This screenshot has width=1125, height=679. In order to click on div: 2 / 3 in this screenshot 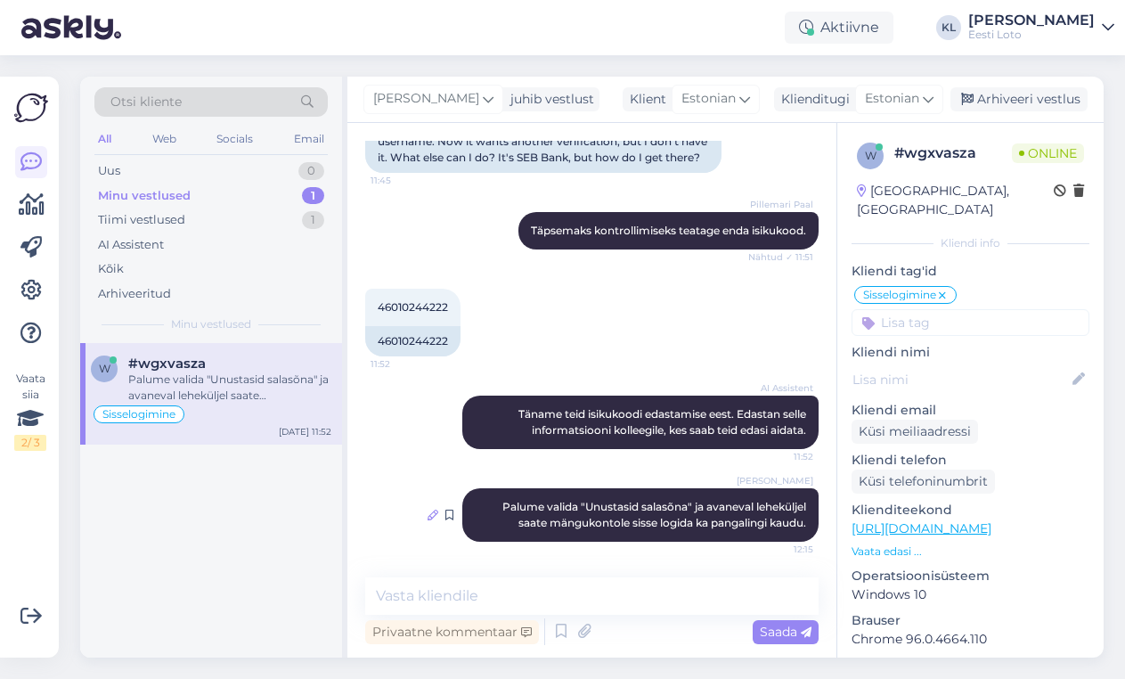, I will do `click(30, 443)`.